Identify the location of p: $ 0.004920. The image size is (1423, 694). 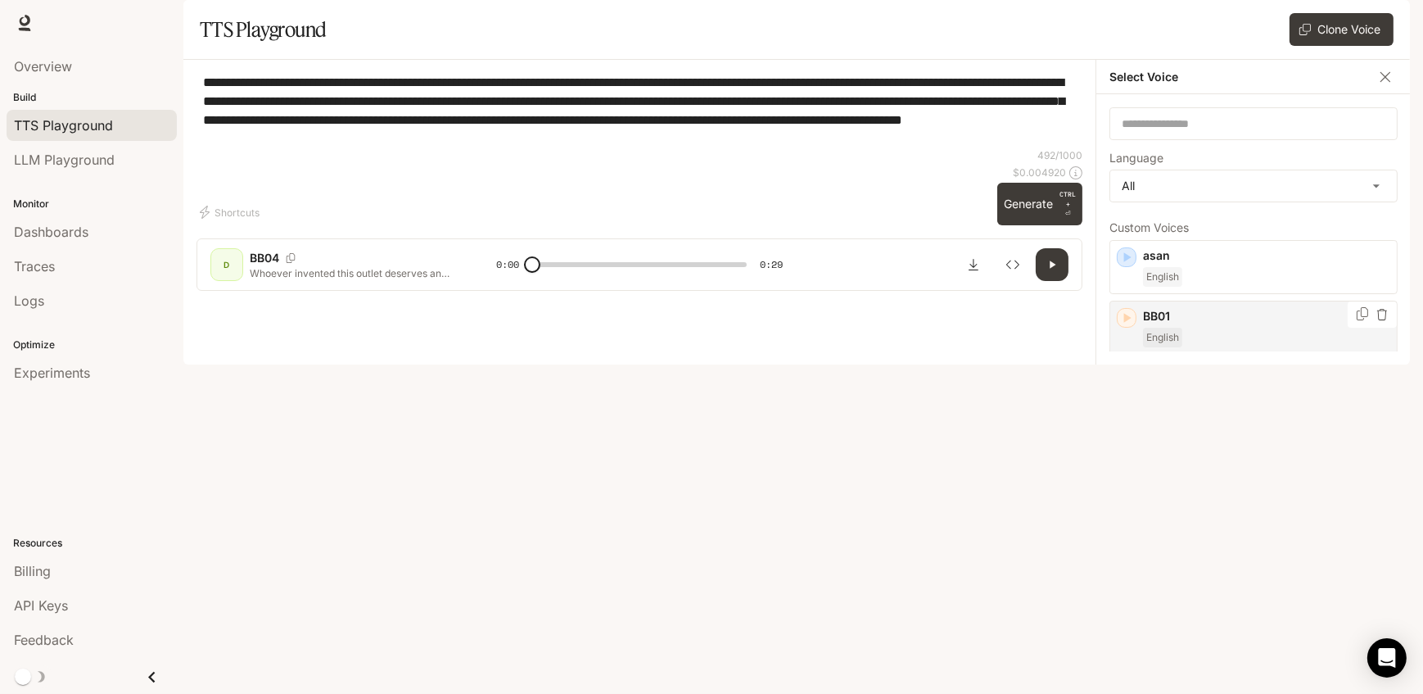
(1039, 172).